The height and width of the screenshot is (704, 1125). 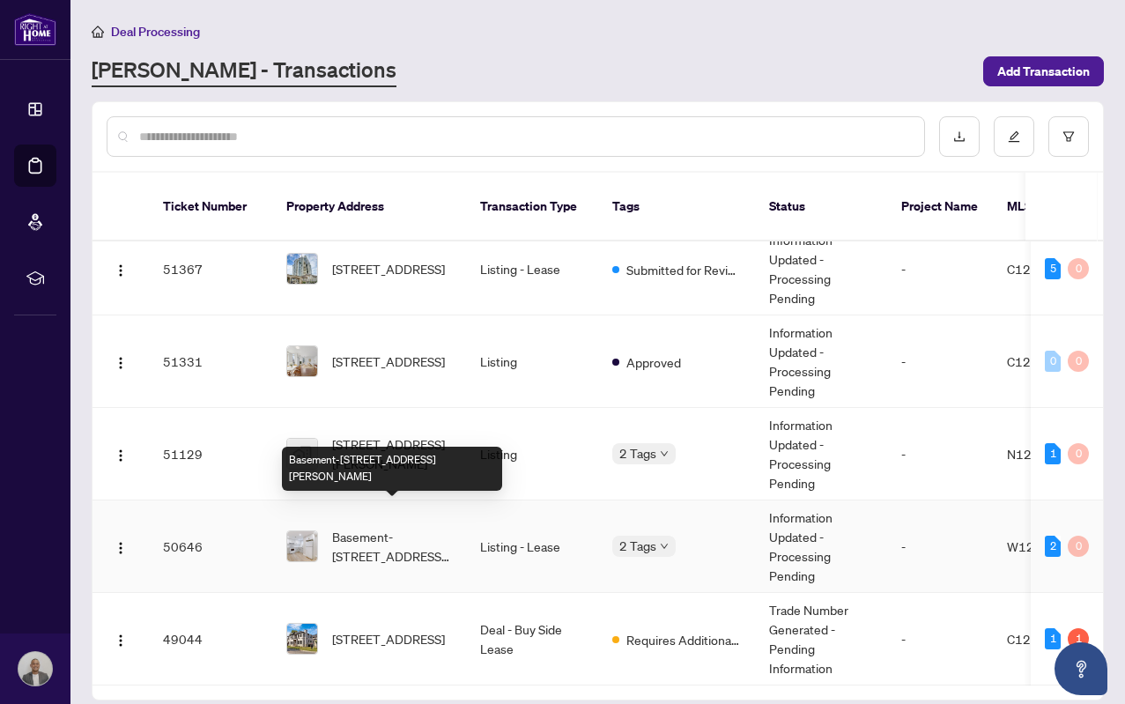 I want to click on span: Approved, so click(x=654, y=362).